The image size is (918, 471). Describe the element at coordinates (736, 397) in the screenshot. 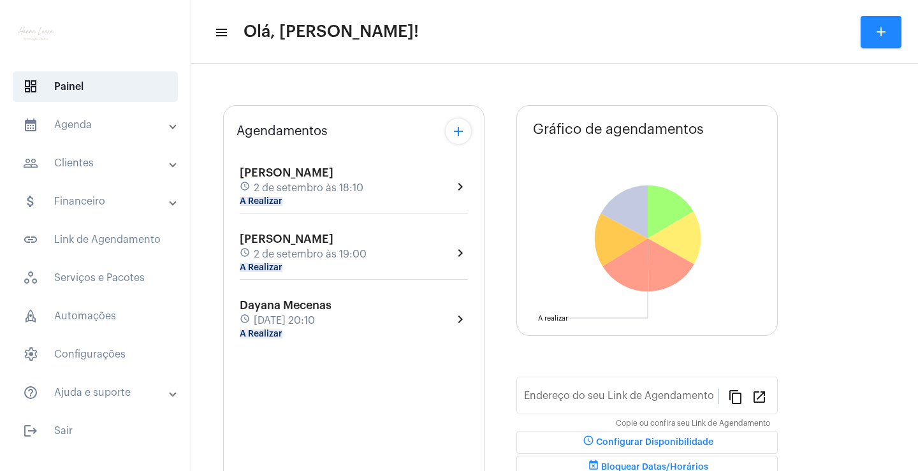

I see `mat-icon: content_copy` at that location.